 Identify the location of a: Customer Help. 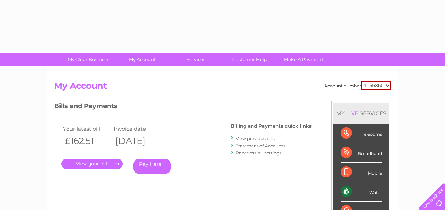
(250, 59).